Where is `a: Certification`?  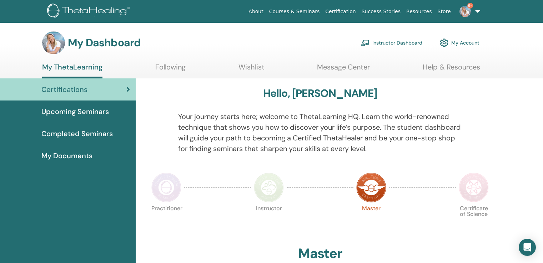
a: Certification is located at coordinates (340, 11).